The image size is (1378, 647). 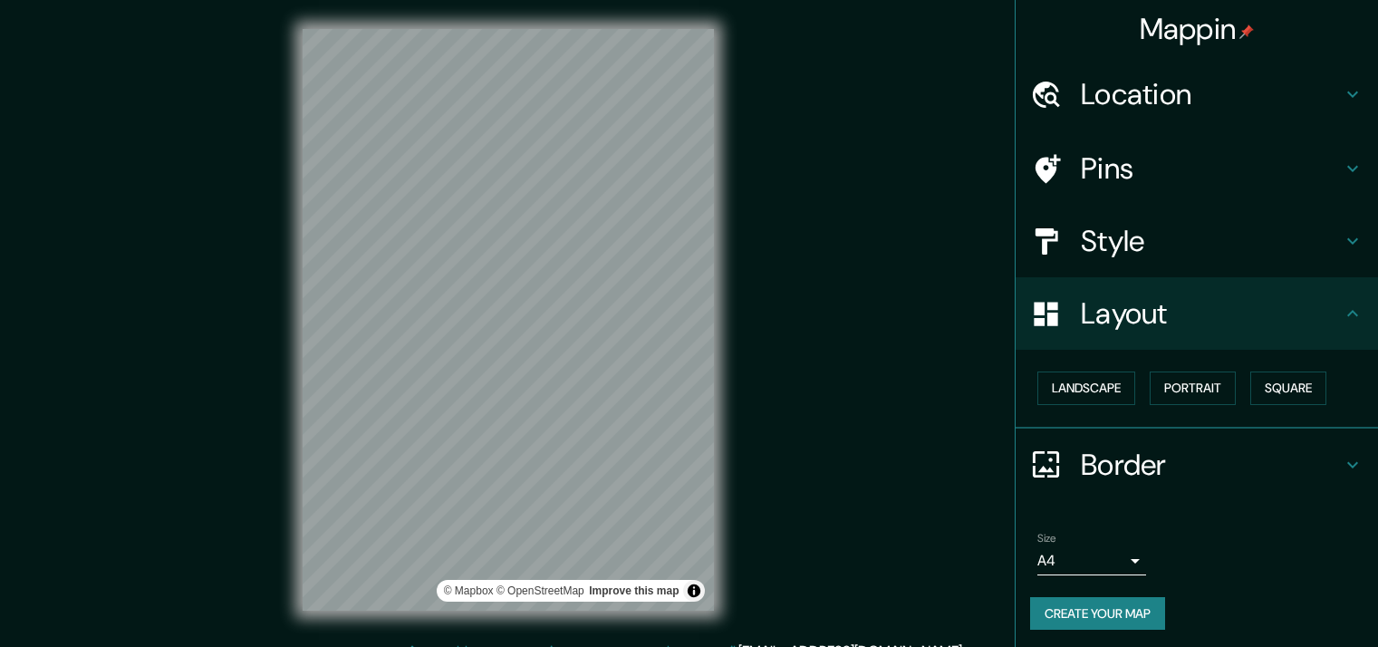 What do you see at coordinates (1197, 241) in the screenshot?
I see `div: Style` at bounding box center [1197, 241].